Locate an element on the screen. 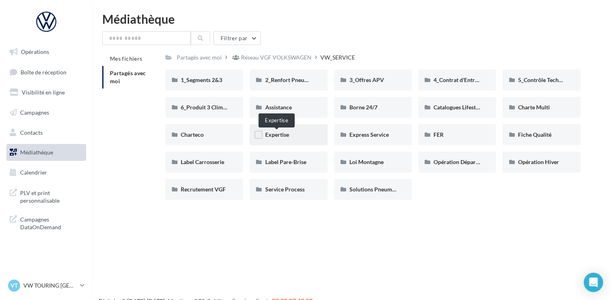  a: Campagnes is located at coordinates (46, 113).